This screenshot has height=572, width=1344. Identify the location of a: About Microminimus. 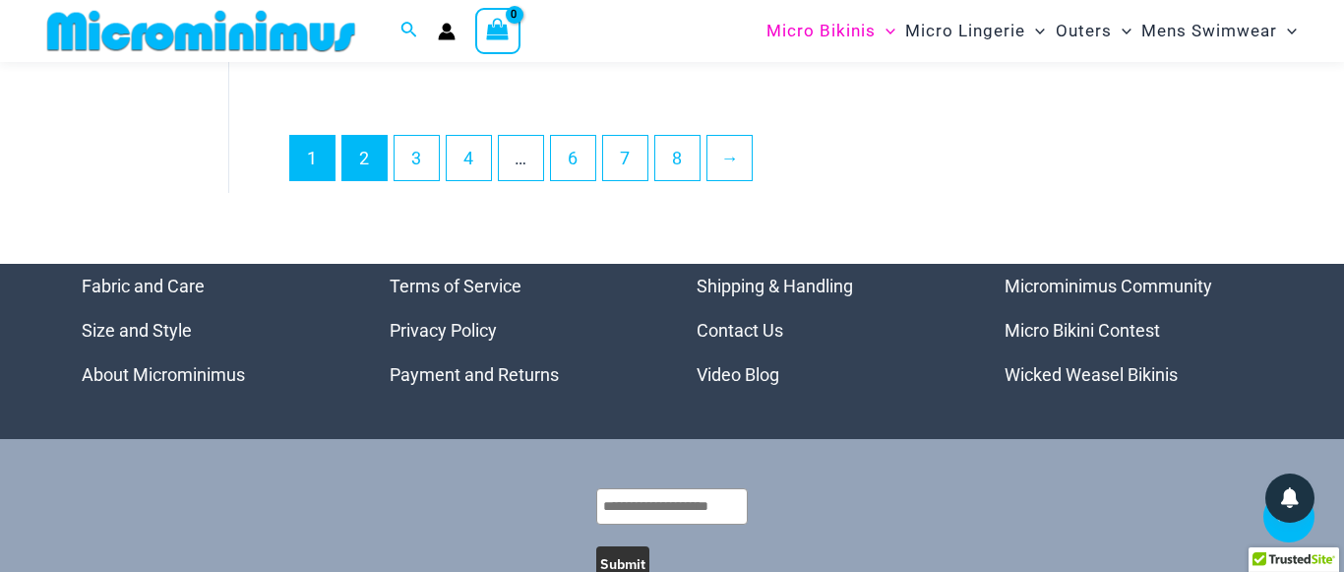
(163, 374).